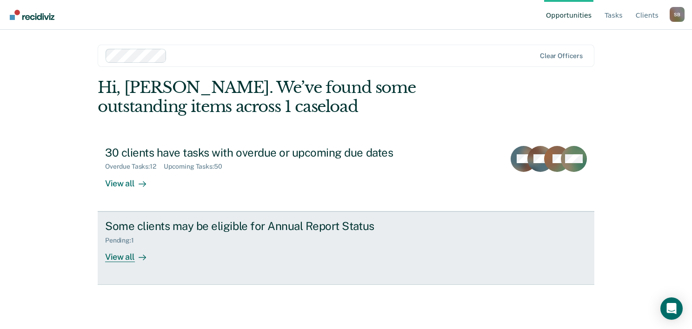  I want to click on div: Overdue Tasks : 12, so click(134, 166).